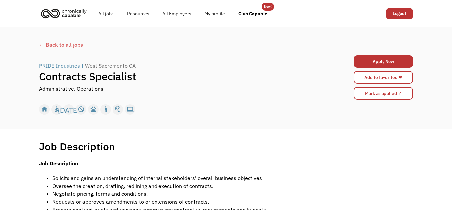 Image resolution: width=452 pixels, height=210 pixels. Describe the element at coordinates (130, 109) in the screenshot. I see `div: computer` at that location.